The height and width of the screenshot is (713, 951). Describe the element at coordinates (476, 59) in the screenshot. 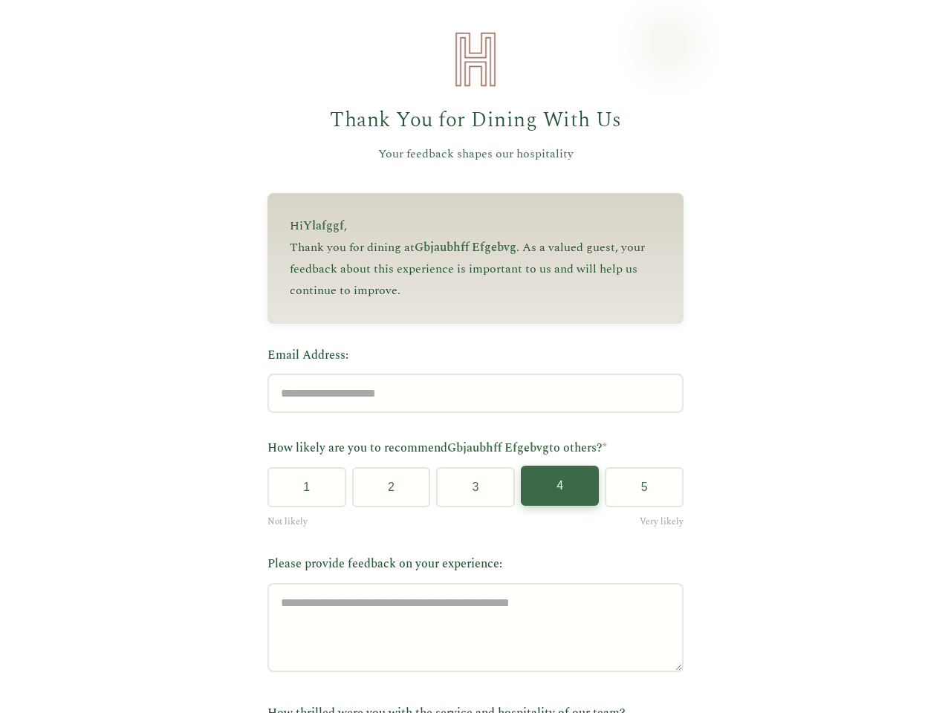

I see `img: Heirloom Hospitality Logo` at that location.